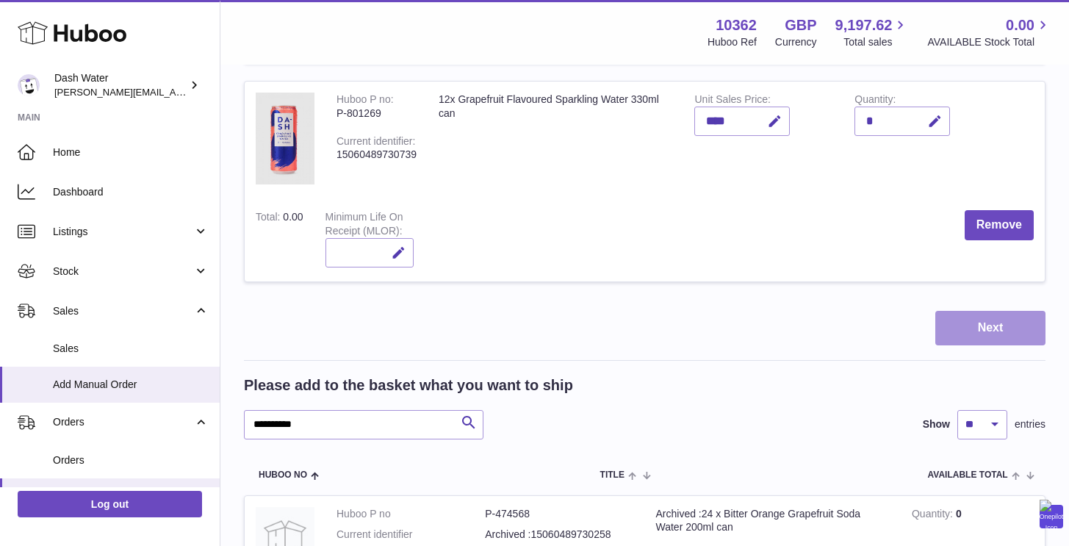 The width and height of the screenshot is (1069, 546). I want to click on div: Huboo P no, so click(365, 101).